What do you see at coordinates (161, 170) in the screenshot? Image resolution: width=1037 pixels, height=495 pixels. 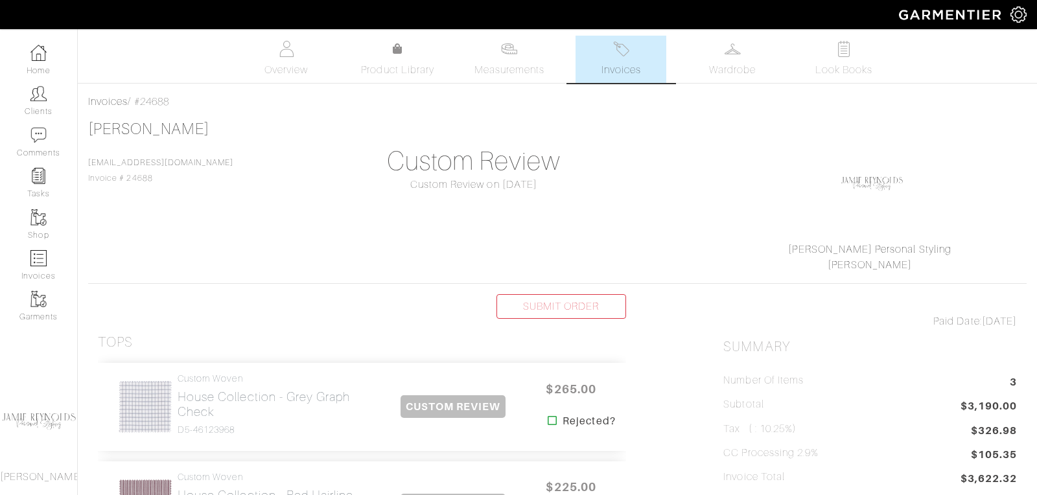 I see `span: Invoice # 24688` at bounding box center [161, 170].